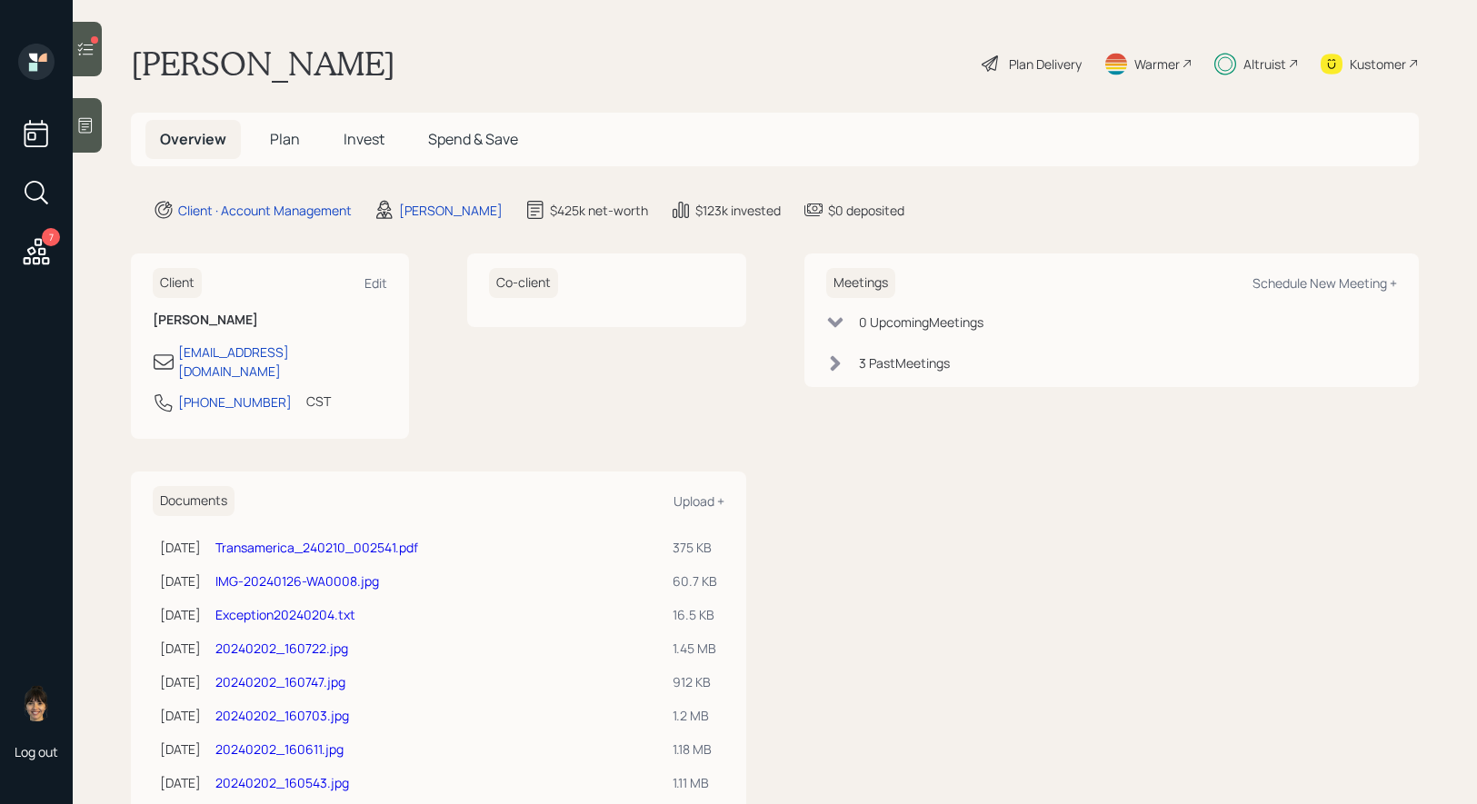  I want to click on a: 20240202_160611.jpg, so click(279, 749).